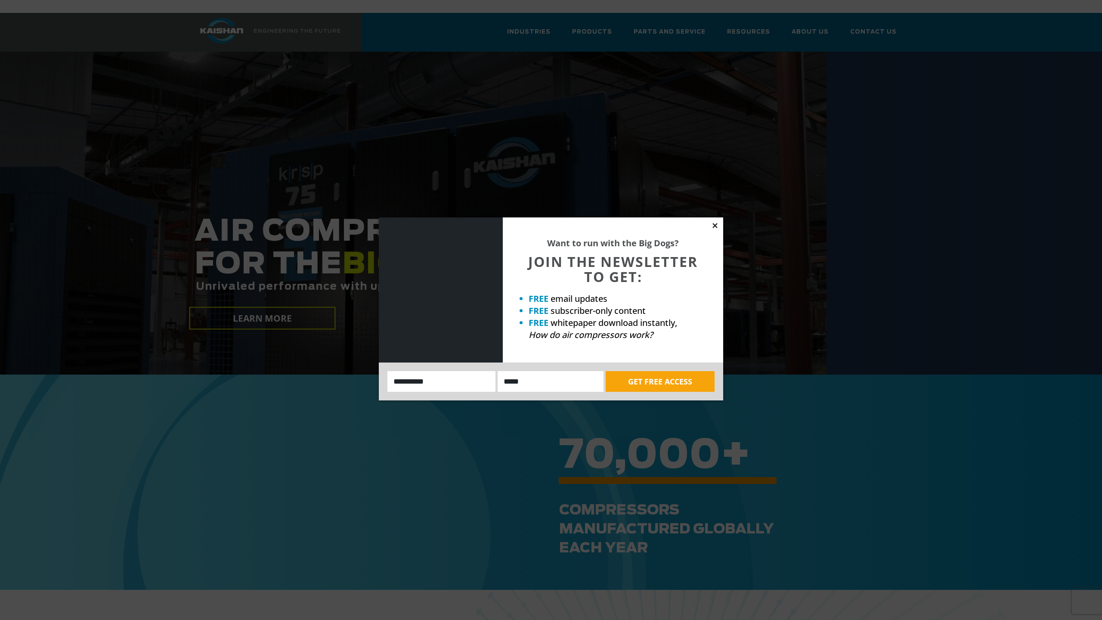  Describe the element at coordinates (551, 382) in the screenshot. I see `input: Email` at that location.